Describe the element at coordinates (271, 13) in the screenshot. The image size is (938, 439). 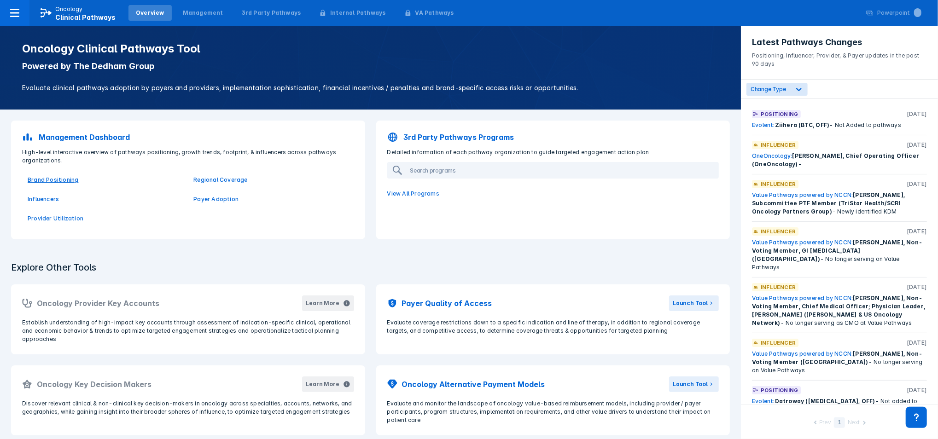
I see `div: 3rd Party Pathways` at that location.